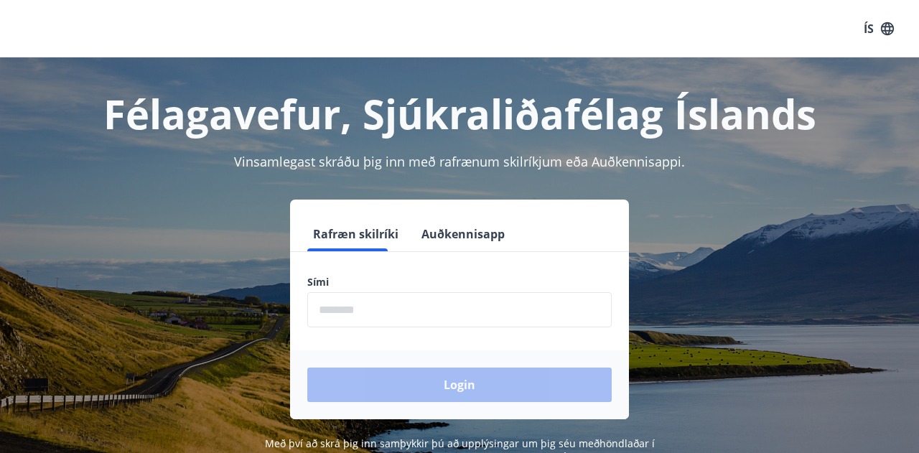 The image size is (919, 453). What do you see at coordinates (463, 234) in the screenshot?
I see `button: Auðkennisapp` at bounding box center [463, 234].